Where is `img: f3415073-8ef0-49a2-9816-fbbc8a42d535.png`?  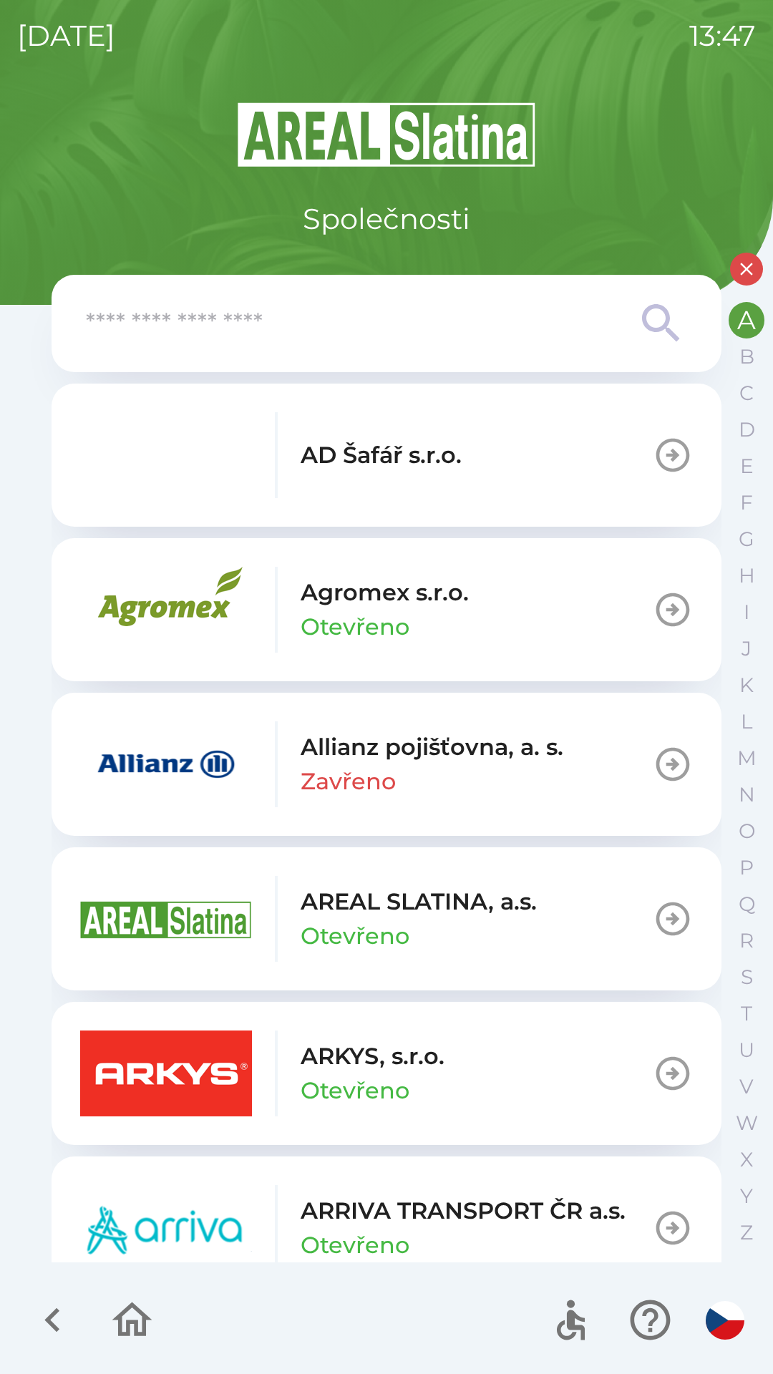 img: f3415073-8ef0-49a2-9816-fbbc8a42d535.png is located at coordinates (166, 764).